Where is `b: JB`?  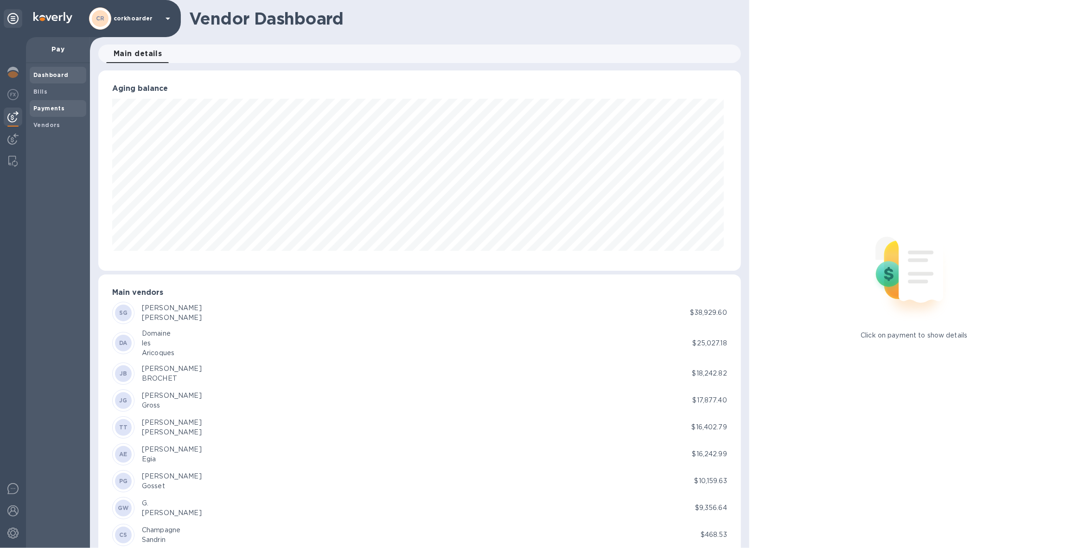
b: JB is located at coordinates (123, 373).